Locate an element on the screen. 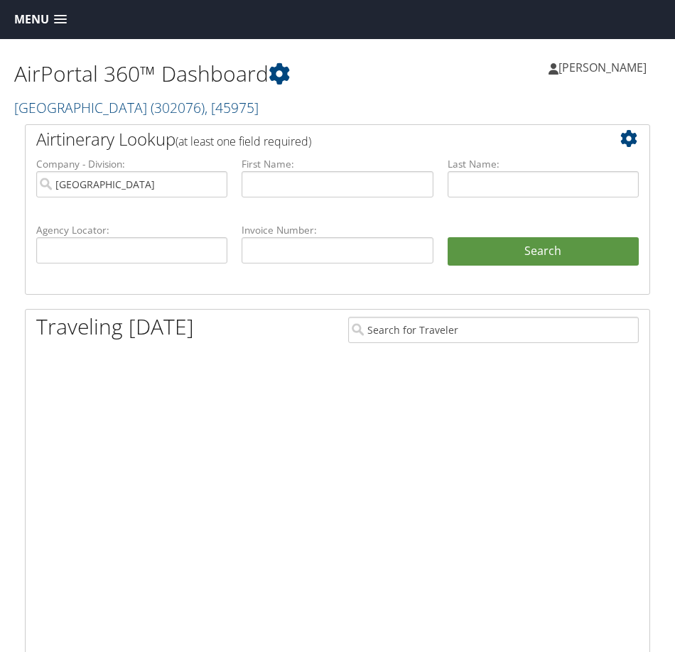  label: Agency Locator: is located at coordinates (131, 230).